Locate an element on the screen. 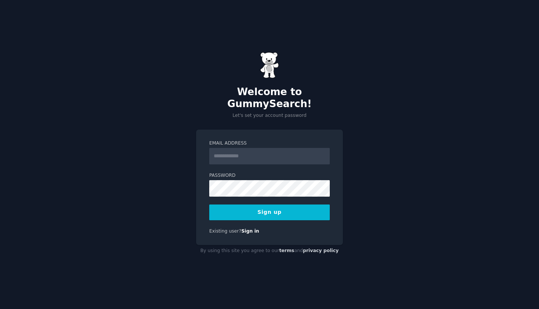  h2: Welcome to GummySearch! is located at coordinates (270, 98).